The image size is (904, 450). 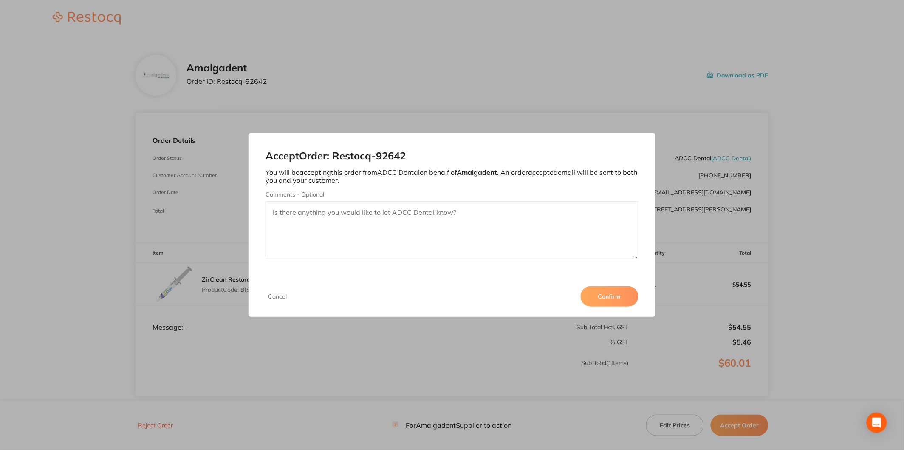 What do you see at coordinates (452, 156) in the screenshot?
I see `h2: Accept Order: Restocq- 92642` at bounding box center [452, 156].